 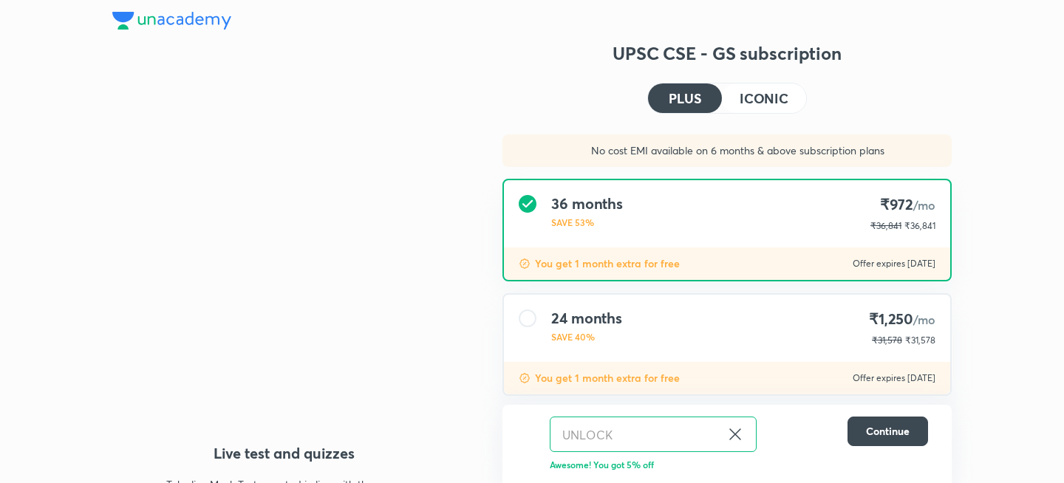 What do you see at coordinates (685, 98) in the screenshot?
I see `h4: PLUS` at bounding box center [685, 98].